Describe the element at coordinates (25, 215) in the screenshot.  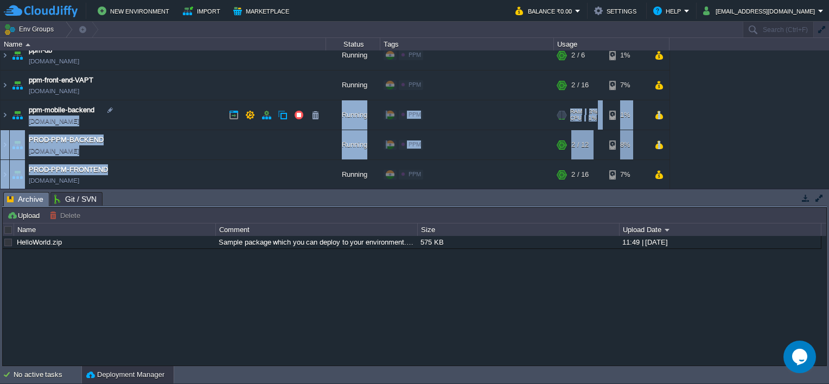
I see `button: Upload` at that location.